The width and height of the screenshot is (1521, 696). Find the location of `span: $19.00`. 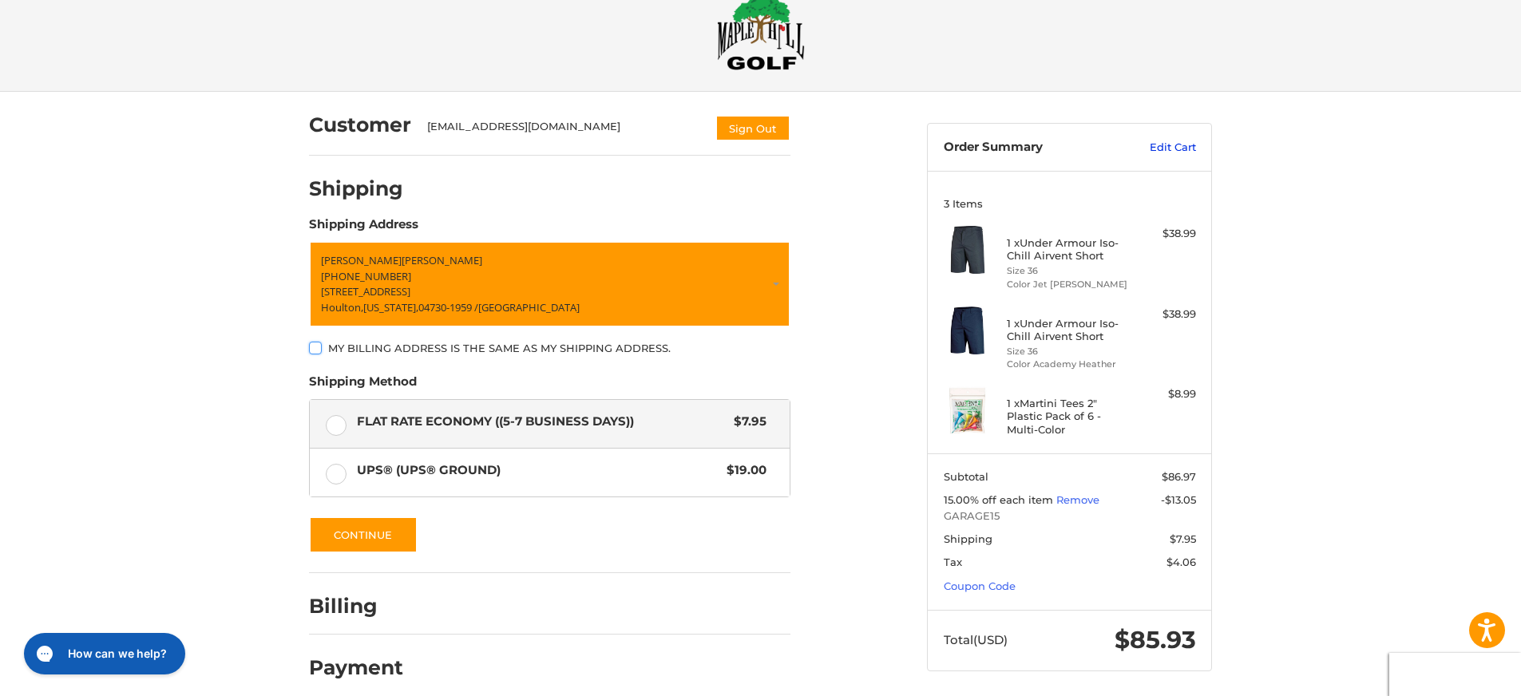

span: $19.00 is located at coordinates (743, 470).